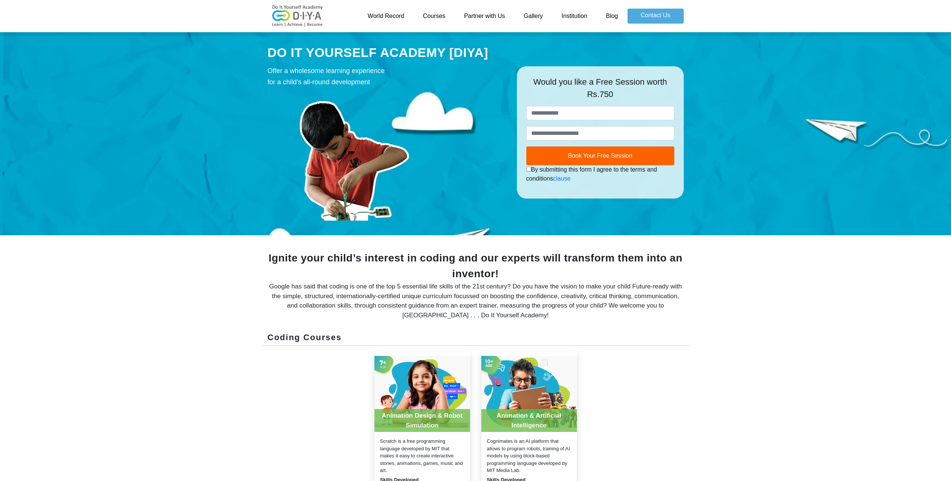 This screenshot has width=951, height=481. What do you see at coordinates (533, 16) in the screenshot?
I see `a: Gallery` at bounding box center [533, 16].